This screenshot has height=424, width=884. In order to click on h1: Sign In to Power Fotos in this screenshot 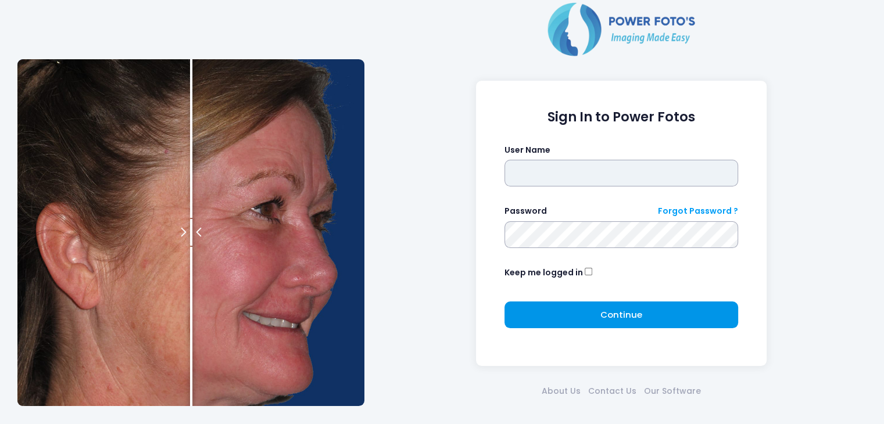, I will do `click(622, 117)`.